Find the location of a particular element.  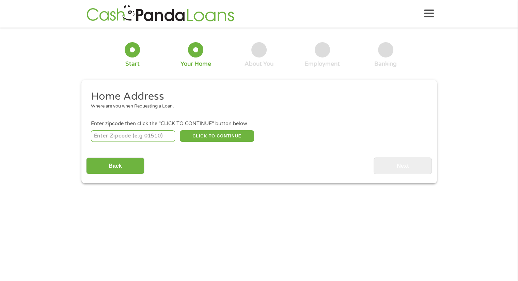

input: Enter Zipcode (e.g 01510) is located at coordinates (133, 136).